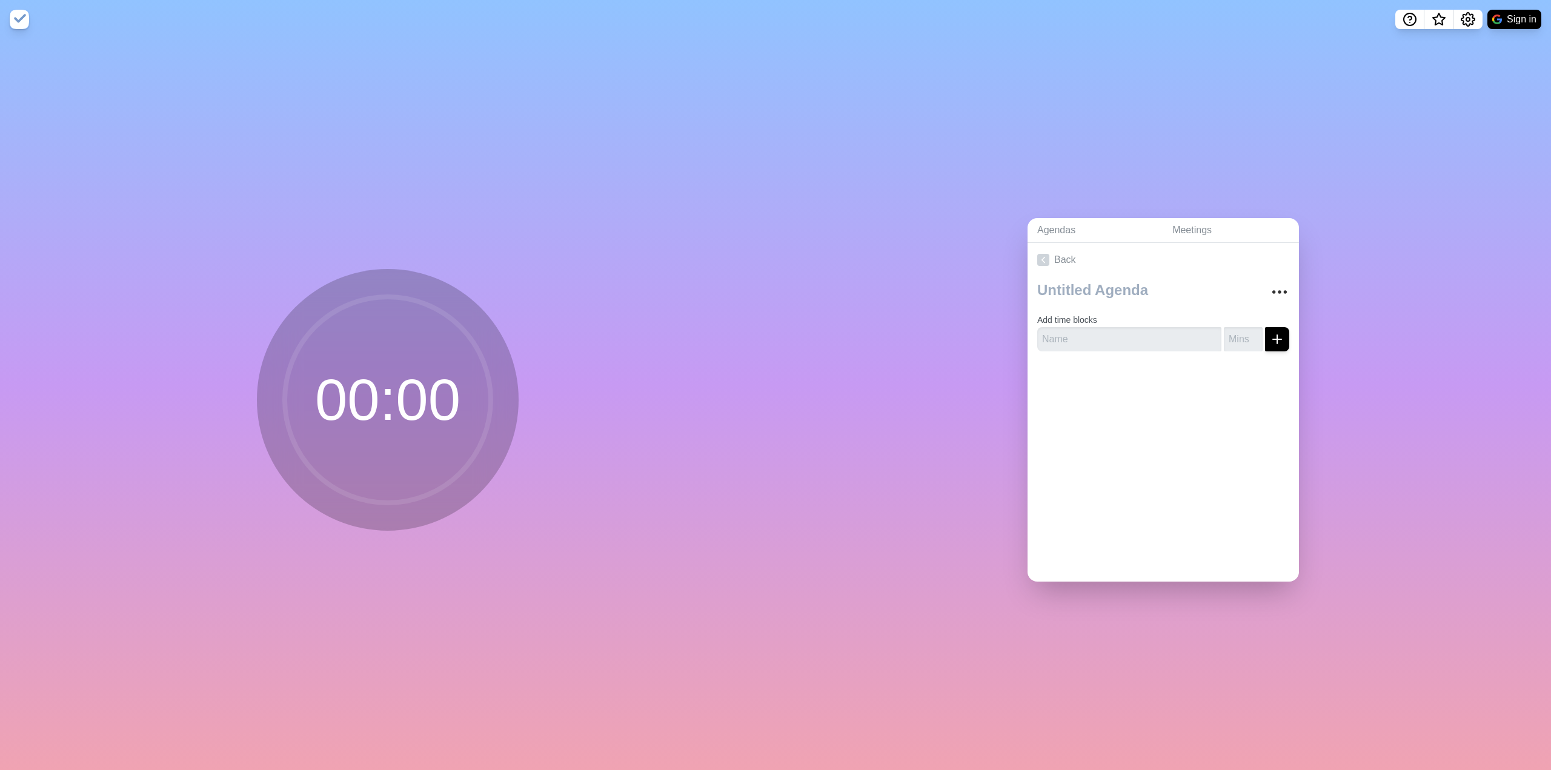  Describe the element at coordinates (19, 19) in the screenshot. I see `img: timeblocks logo` at that location.